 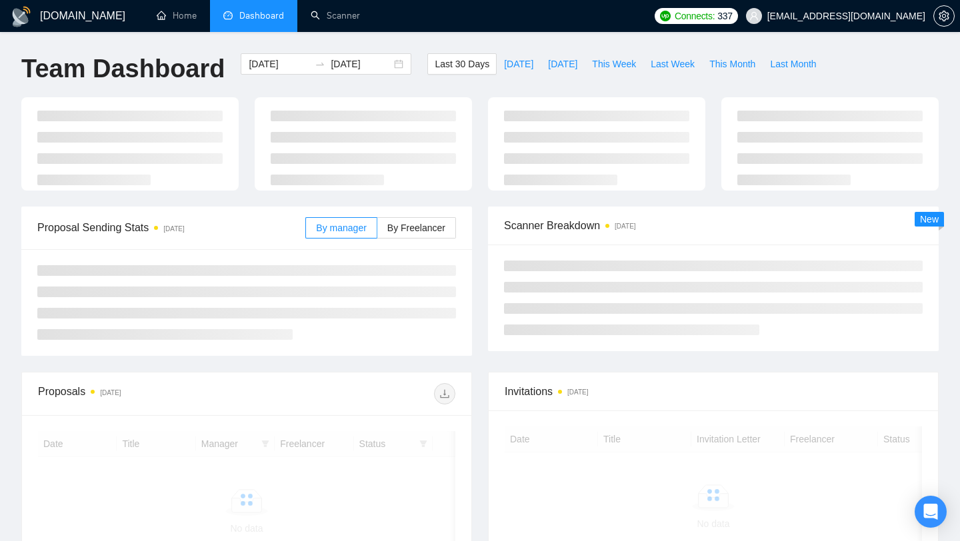 I want to click on input: Start date, so click(x=279, y=64).